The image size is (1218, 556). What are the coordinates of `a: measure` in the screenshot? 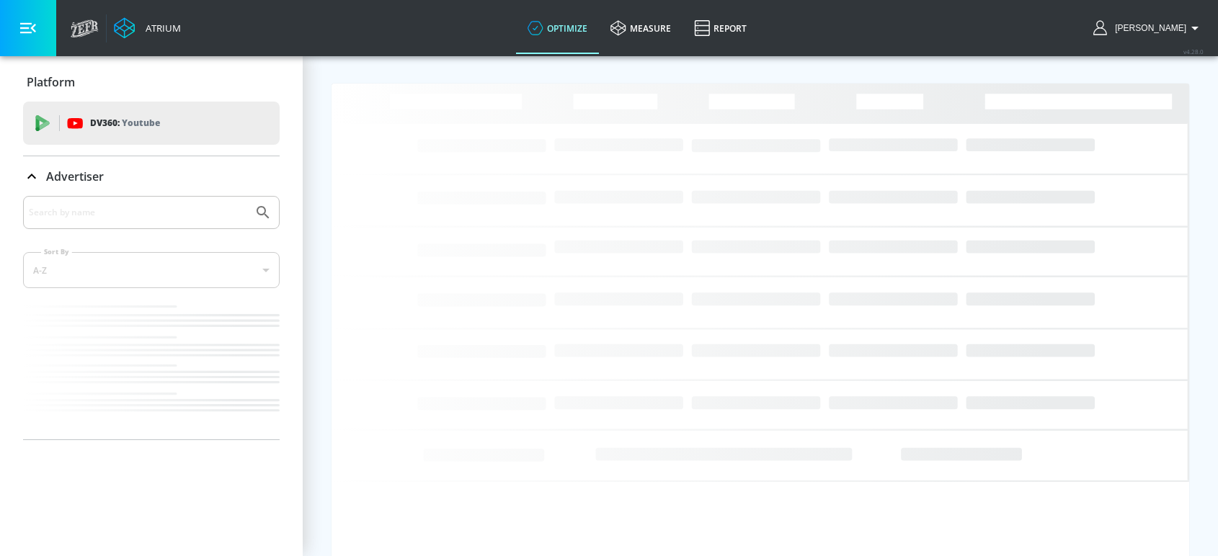 It's located at (641, 28).